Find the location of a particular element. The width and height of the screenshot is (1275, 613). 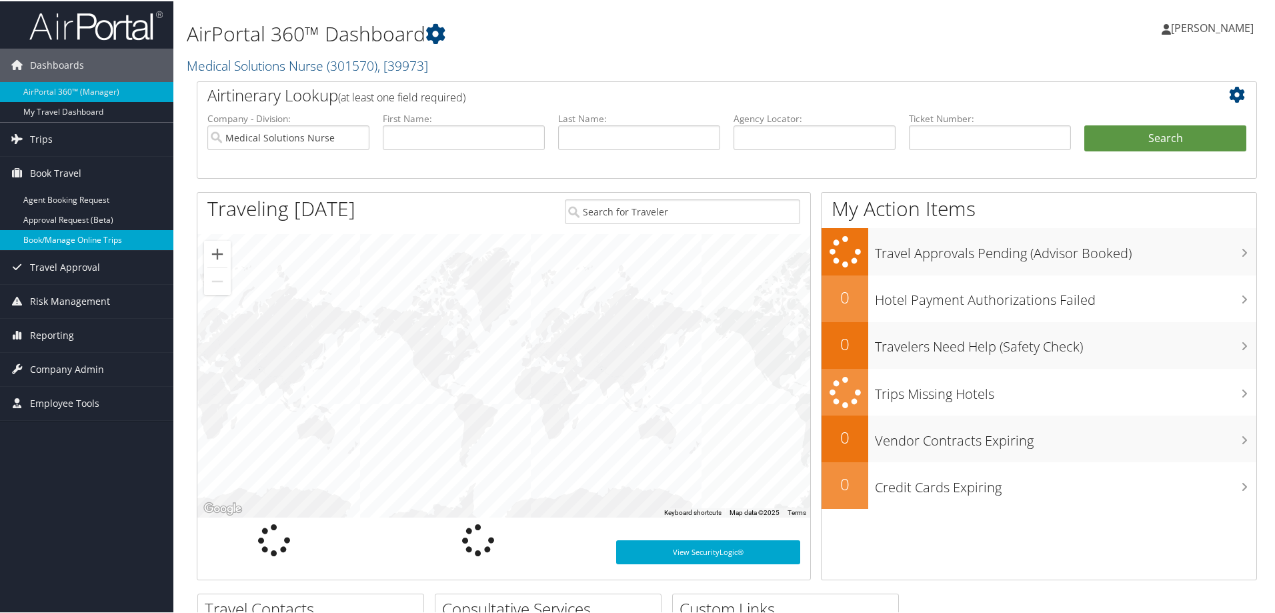

button: Search is located at coordinates (1165, 137).